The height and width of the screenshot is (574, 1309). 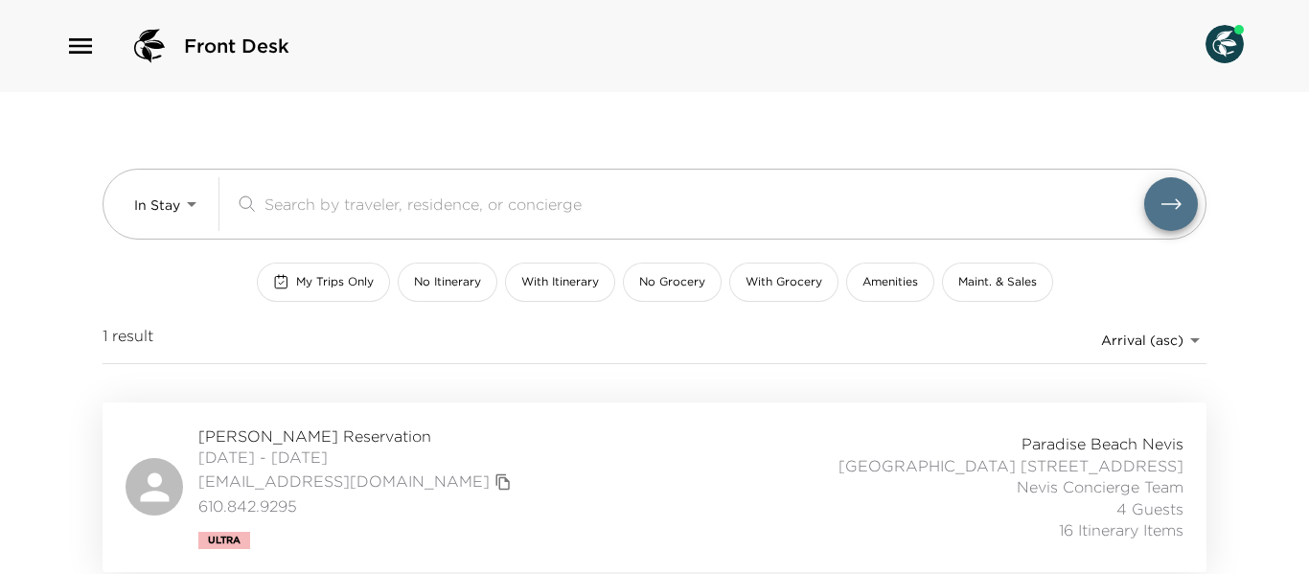 What do you see at coordinates (447, 282) in the screenshot?
I see `span: No Itinerary` at bounding box center [447, 282].